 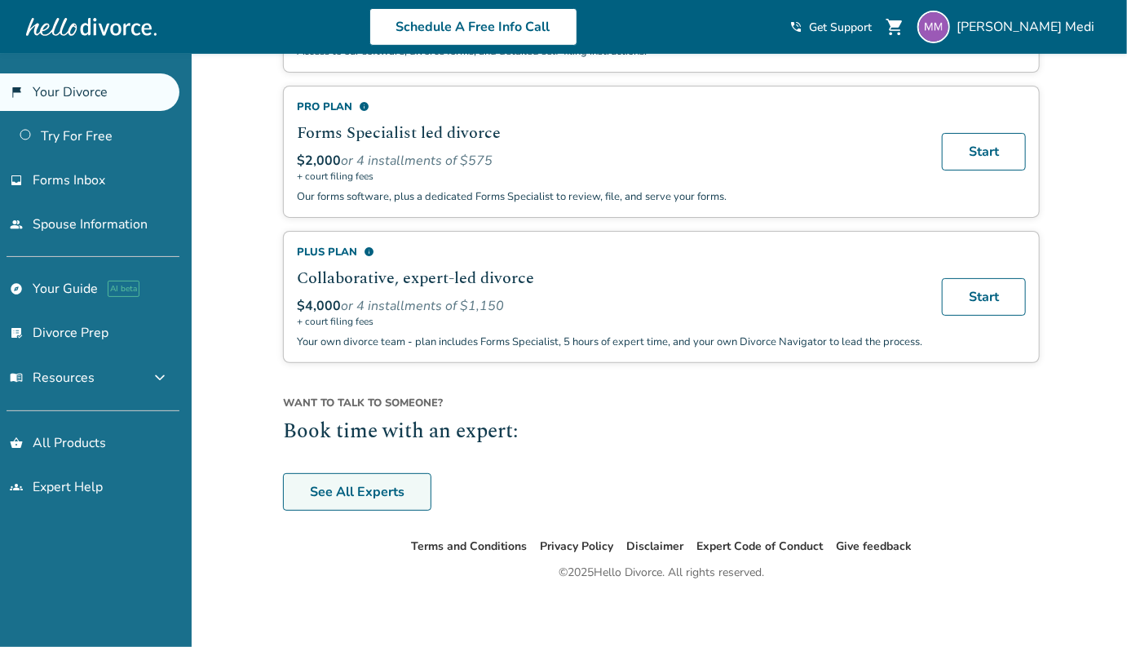 I want to click on span: Resources, so click(x=52, y=378).